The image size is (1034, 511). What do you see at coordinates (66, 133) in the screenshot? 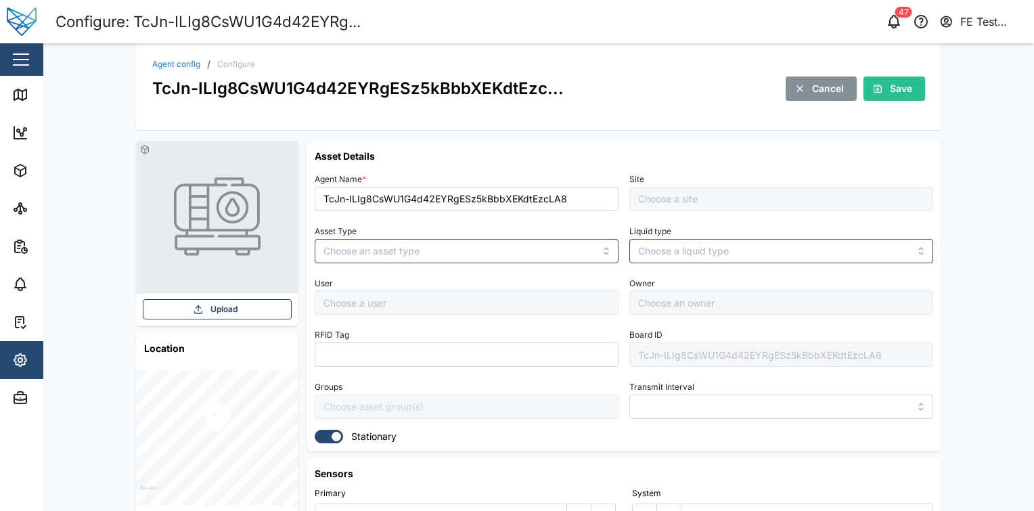
I see `div: Dashboard` at bounding box center [66, 133].